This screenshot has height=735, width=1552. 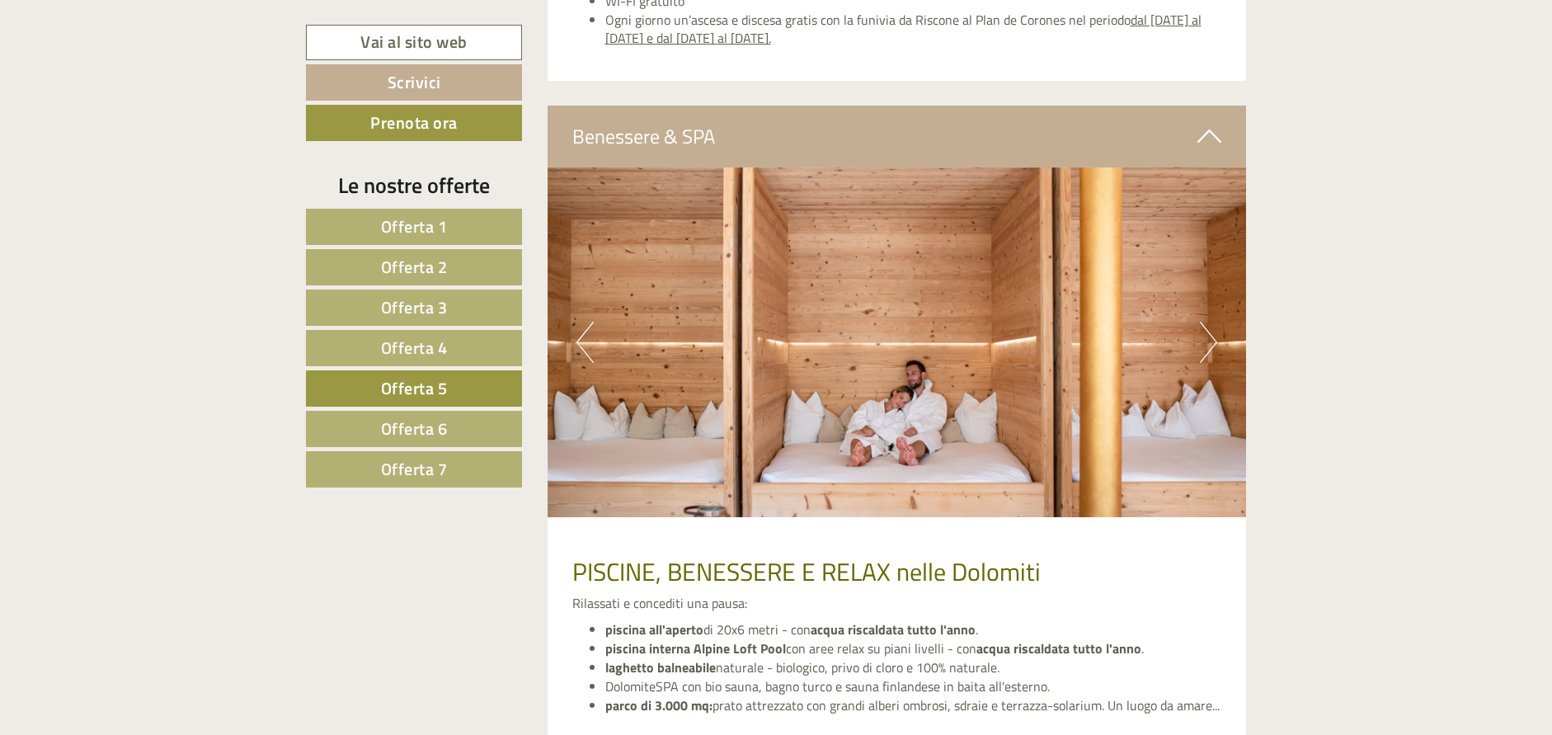 I want to click on p: Rilassati e concediti una pausa:, so click(x=897, y=603).